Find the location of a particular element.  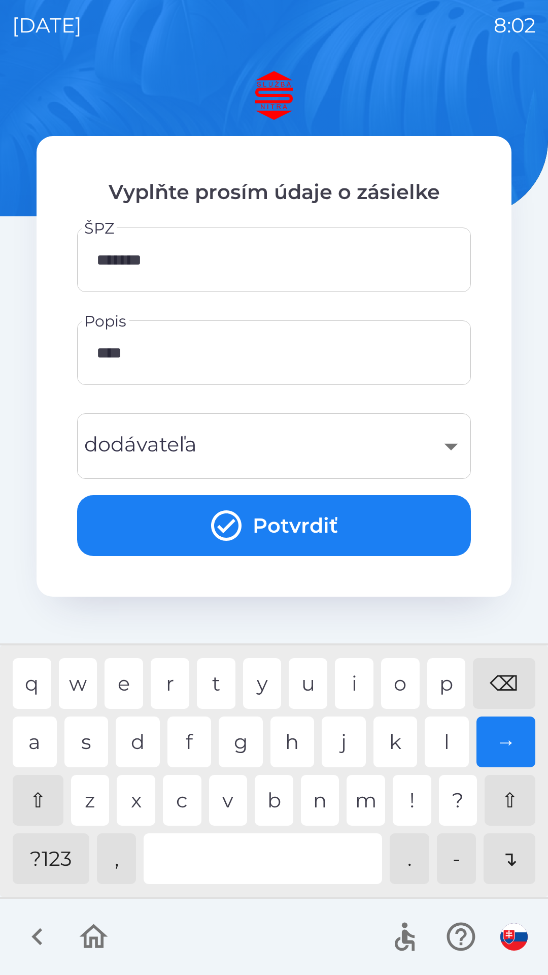

p: Vyplňte prosím údaje o zásielke is located at coordinates (274, 192).